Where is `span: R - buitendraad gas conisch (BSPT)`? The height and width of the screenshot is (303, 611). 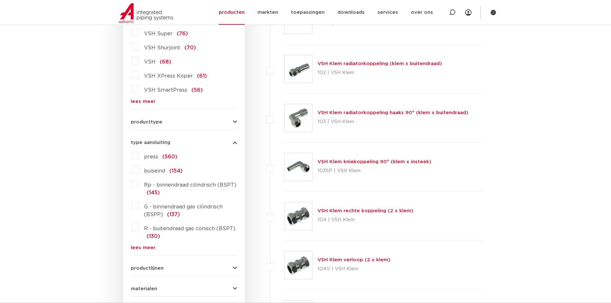 span: R - buitendraad gas conisch (BSPT) is located at coordinates (189, 229).